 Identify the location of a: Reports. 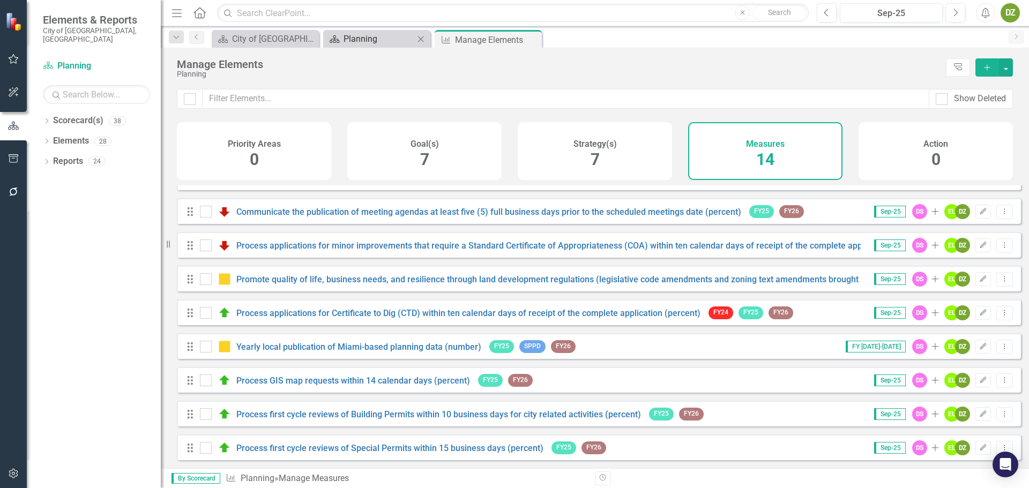
(68, 161).